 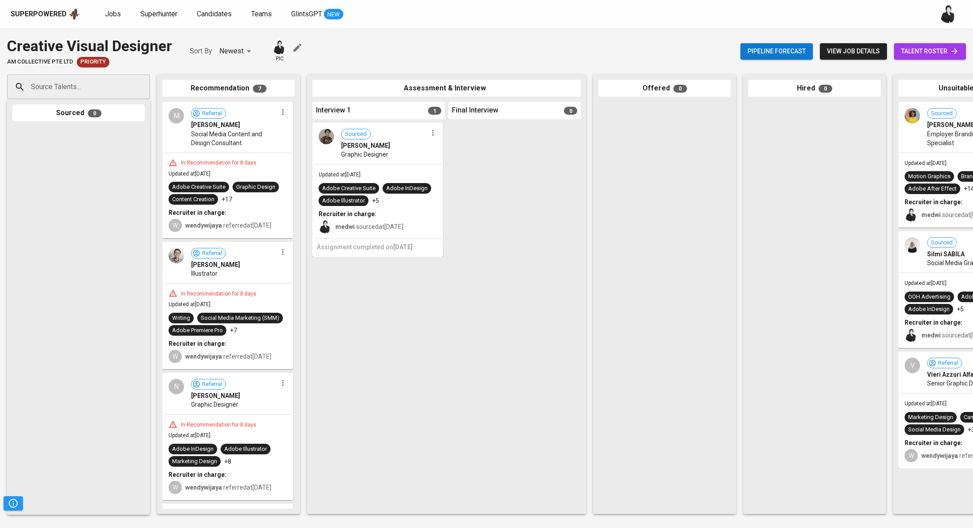 What do you see at coordinates (912, 116) in the screenshot?
I see `img: 4c9ecd6dbc5a8c6ef351e9bc237ad46e.jpg` at bounding box center [912, 116].